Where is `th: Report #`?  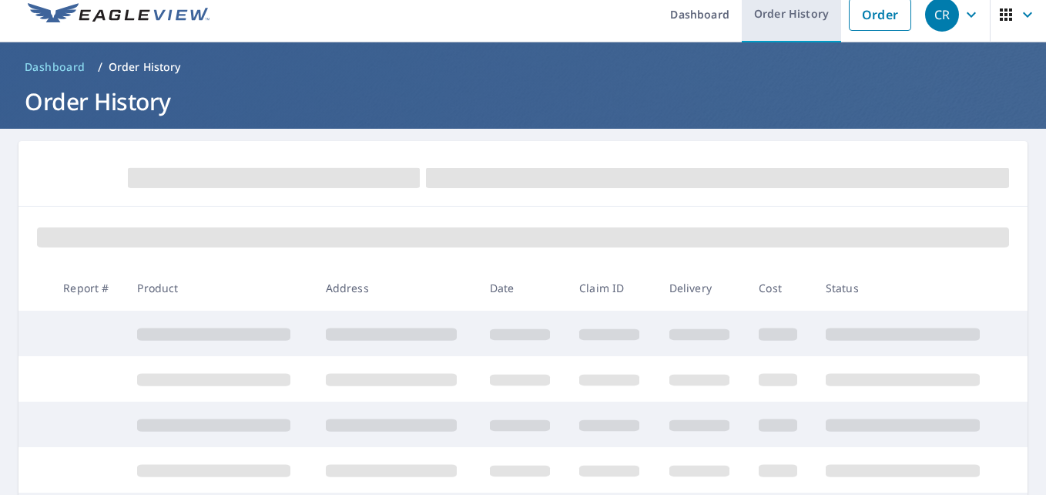 th: Report # is located at coordinates (88, 287).